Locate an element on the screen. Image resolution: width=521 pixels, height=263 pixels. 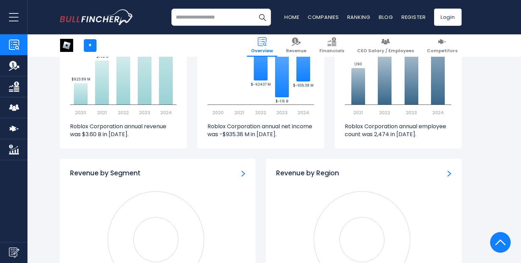
span: Revenue is located at coordinates (296, 51).